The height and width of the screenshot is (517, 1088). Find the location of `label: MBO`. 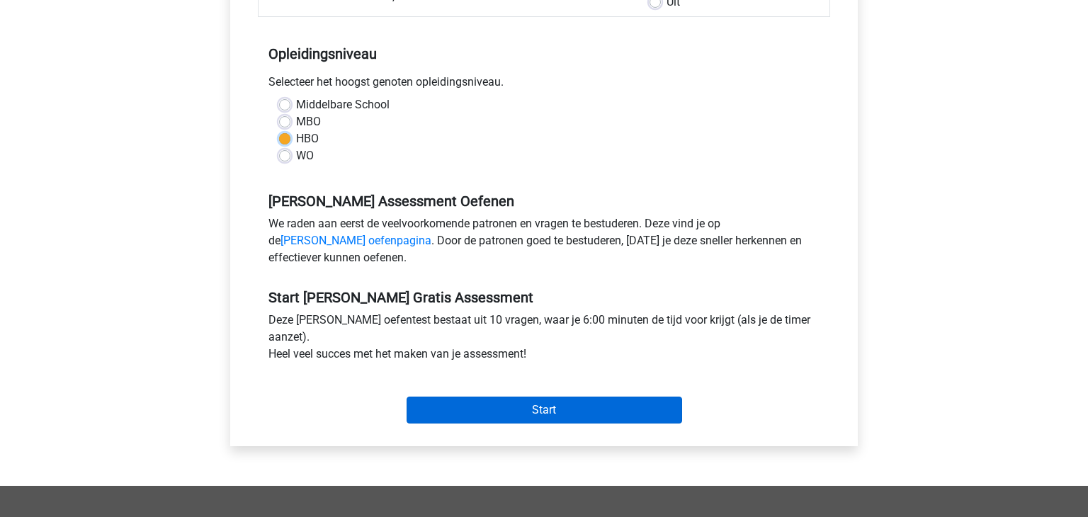

label: MBO is located at coordinates (308, 122).